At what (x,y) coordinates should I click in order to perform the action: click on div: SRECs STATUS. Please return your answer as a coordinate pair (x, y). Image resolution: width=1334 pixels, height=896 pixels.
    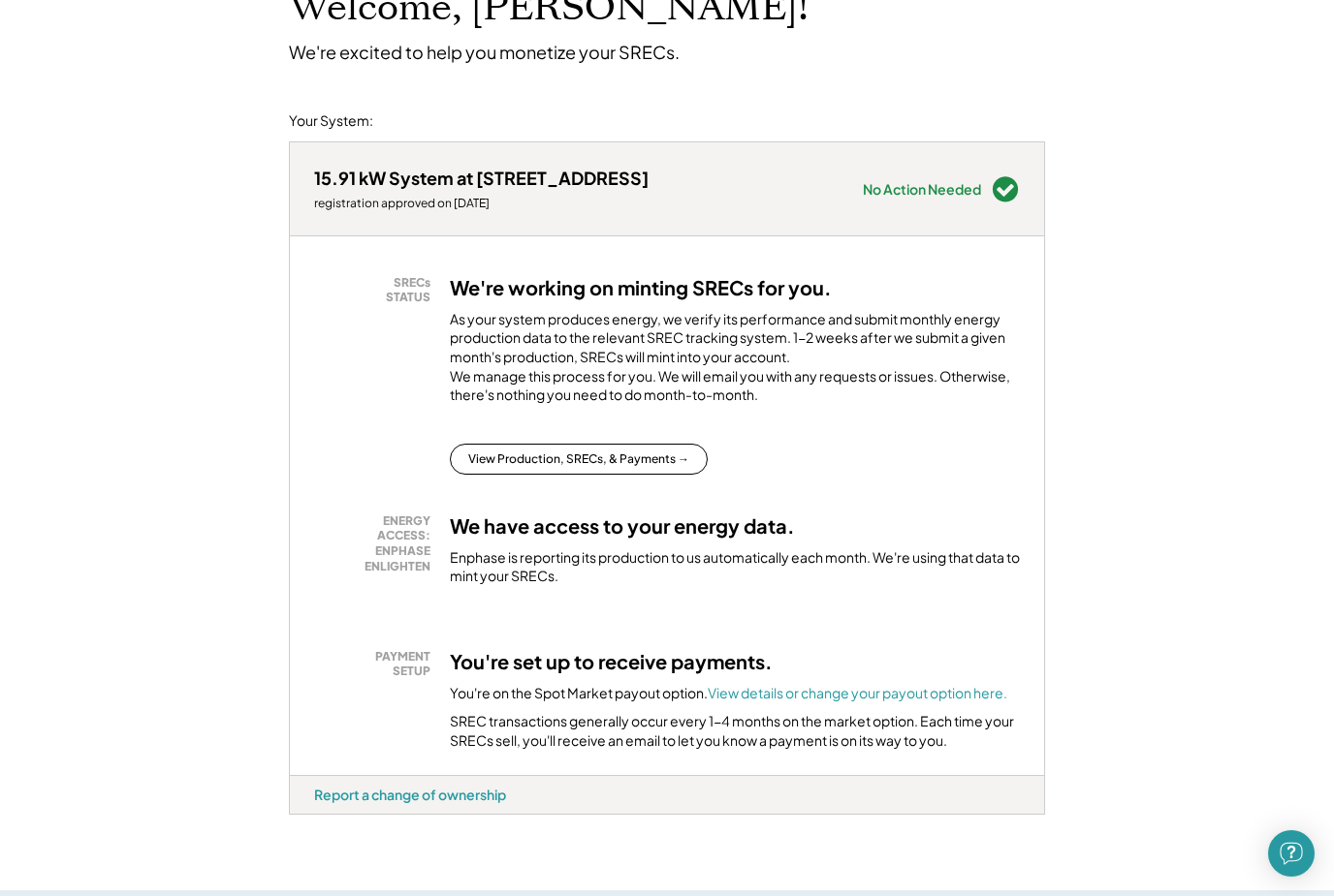
    Looking at the image, I should click on (377, 289).